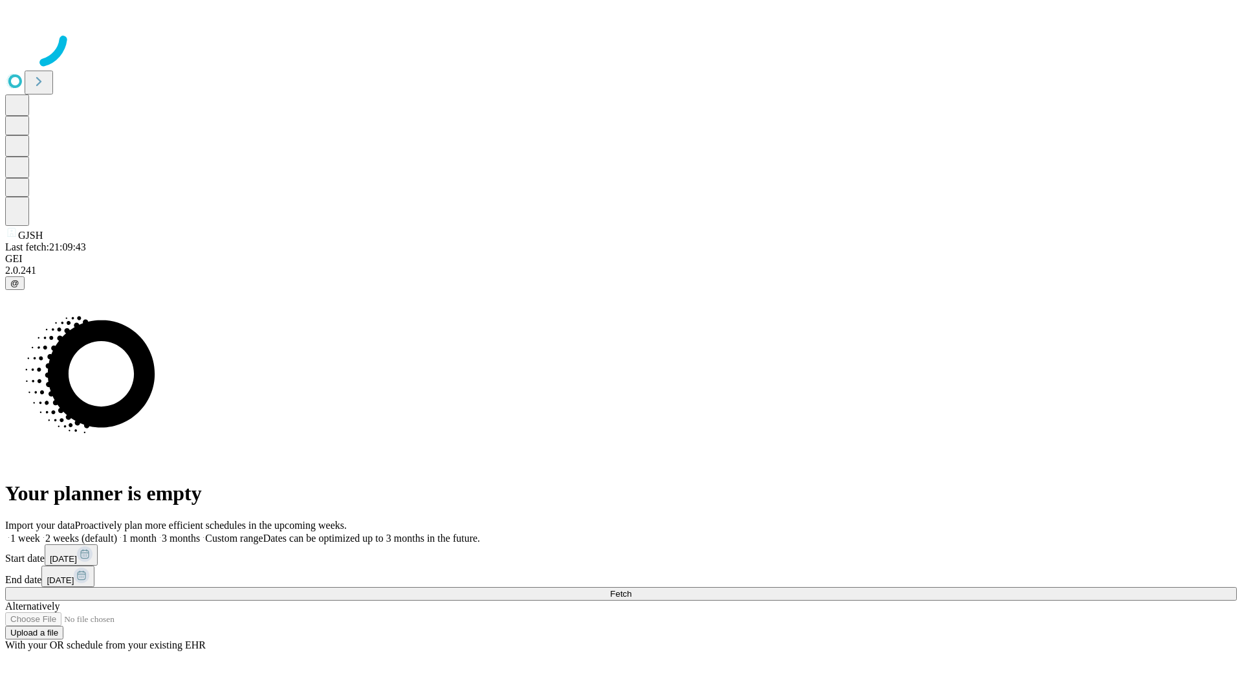 The width and height of the screenshot is (1242, 699). What do you see at coordinates (34, 632) in the screenshot?
I see `button: Upload a file` at bounding box center [34, 632].